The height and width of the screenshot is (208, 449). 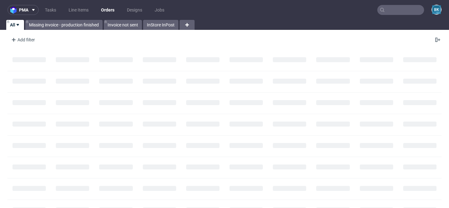 What do you see at coordinates (159, 10) in the screenshot?
I see `a: Jobs` at bounding box center [159, 10].